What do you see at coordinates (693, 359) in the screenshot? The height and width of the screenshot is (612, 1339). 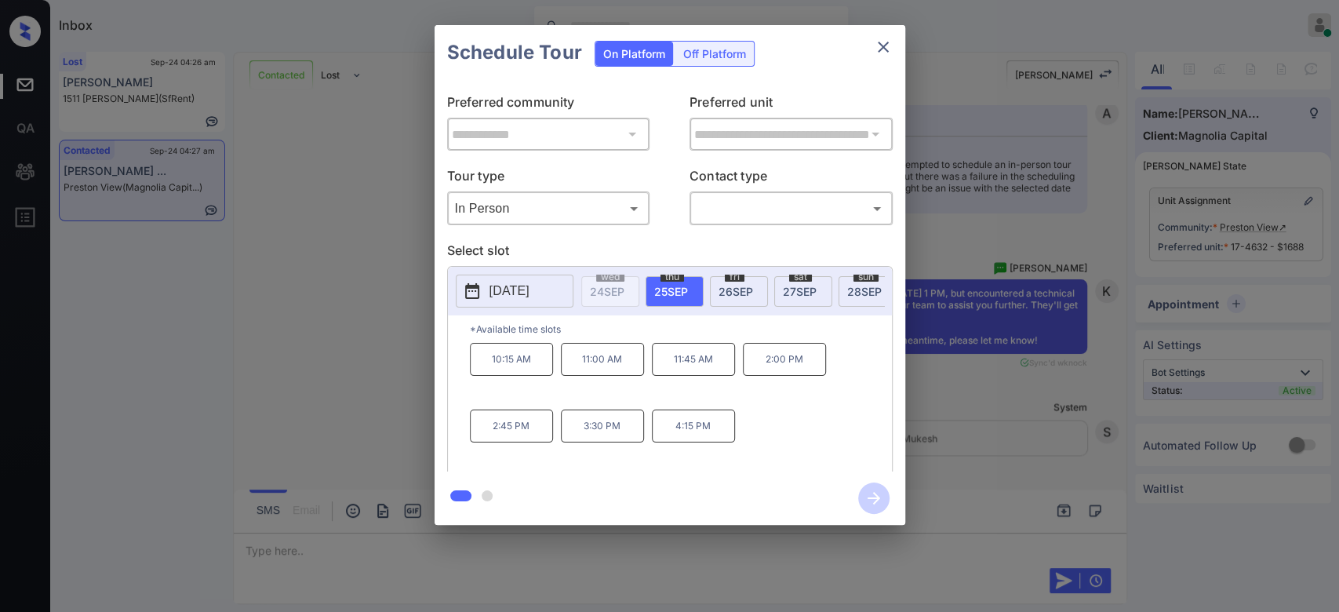 I see `p: 11:45 AM` at bounding box center [693, 359].